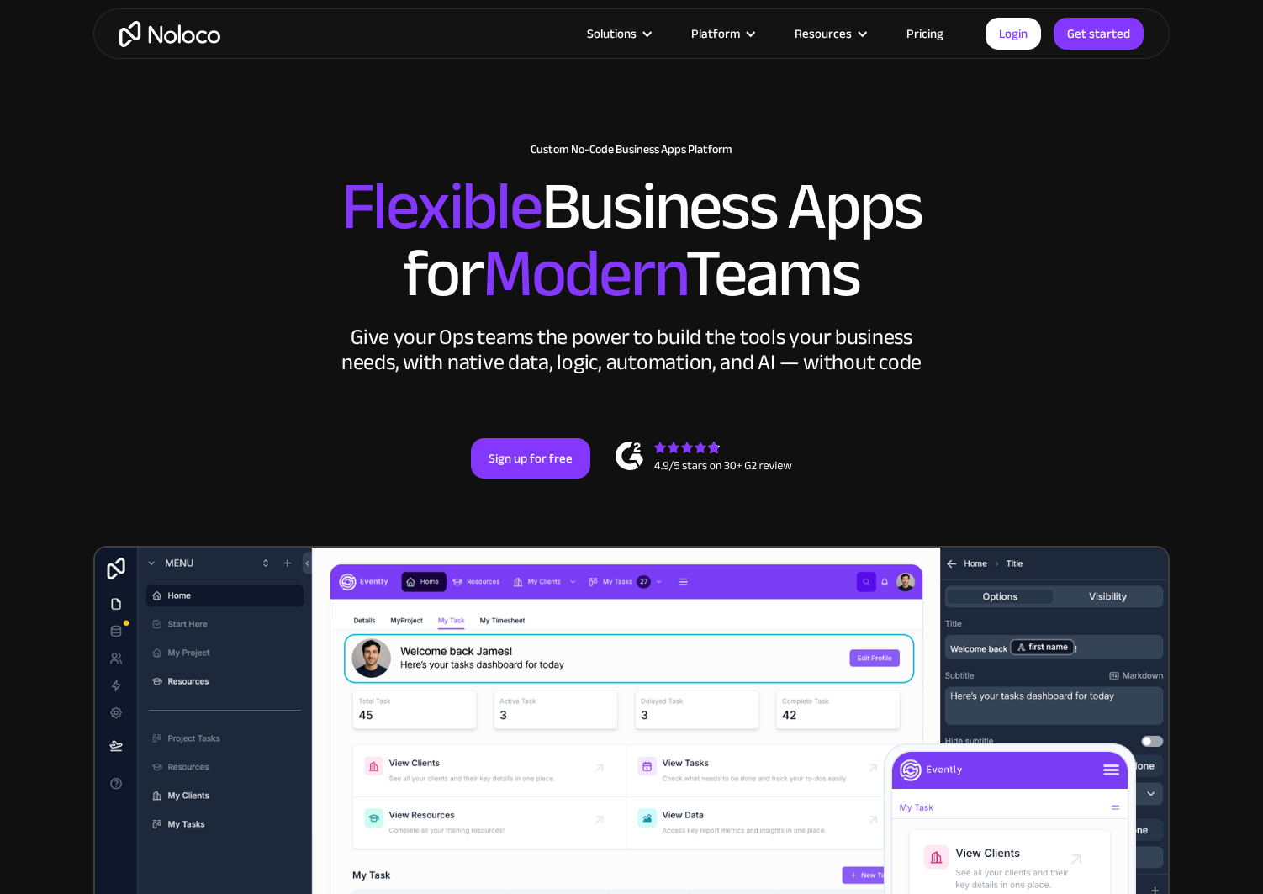  What do you see at coordinates (632, 350) in the screenshot?
I see `div: Give your Ops teams the power to build the tools your business needs, with native data, logic, au...` at bounding box center [632, 350].